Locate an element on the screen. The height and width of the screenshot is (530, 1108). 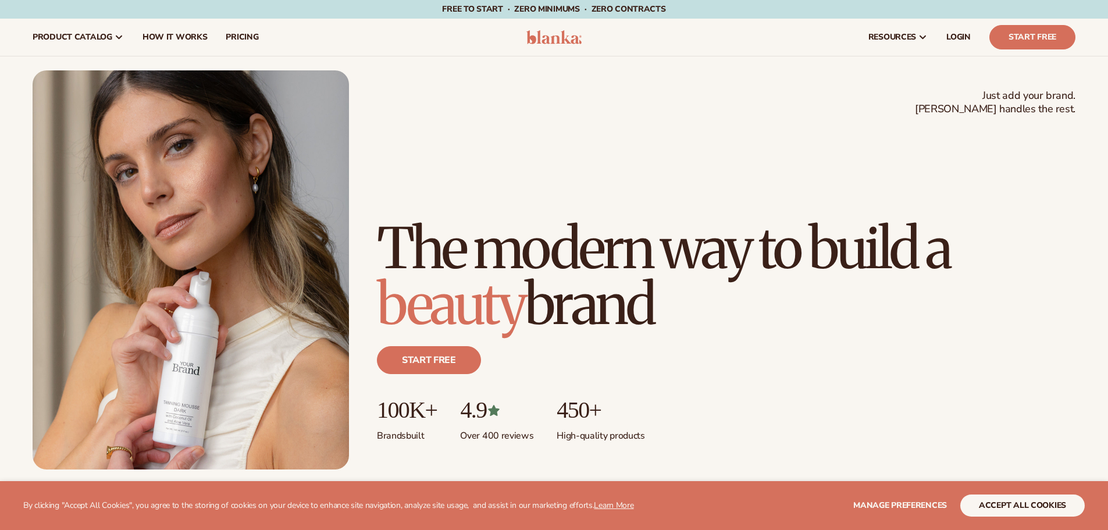
h1: The modern way to build a brand is located at coordinates (726, 276).